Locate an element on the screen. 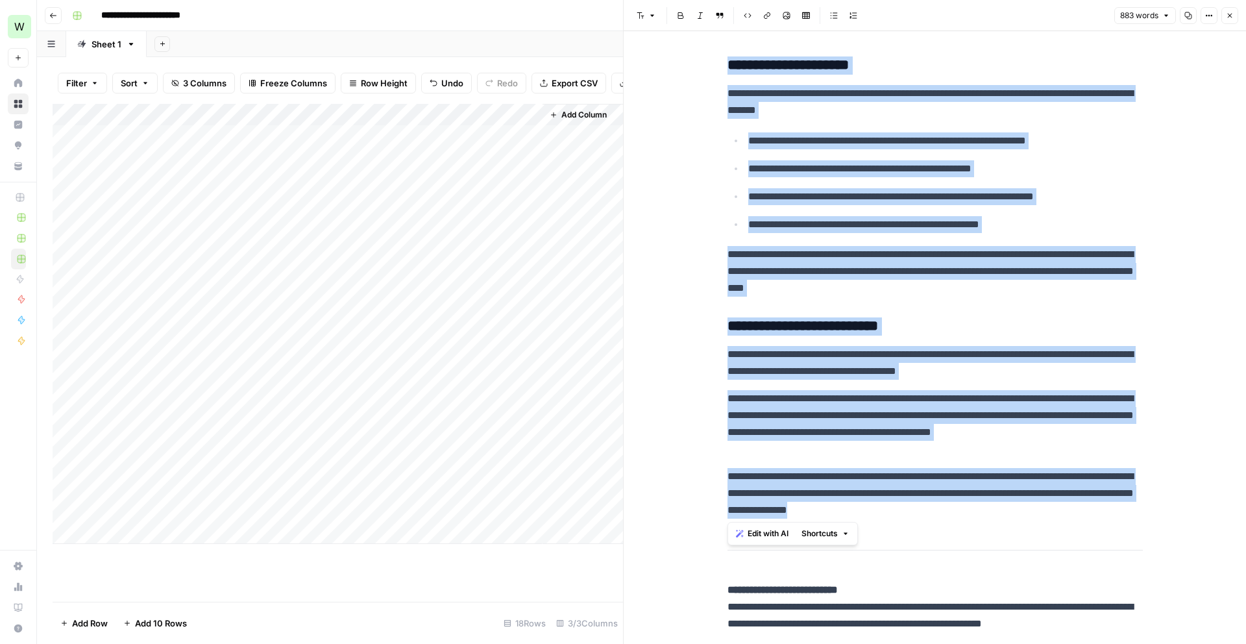 The width and height of the screenshot is (1246, 644). button: Row Height is located at coordinates (378, 83).